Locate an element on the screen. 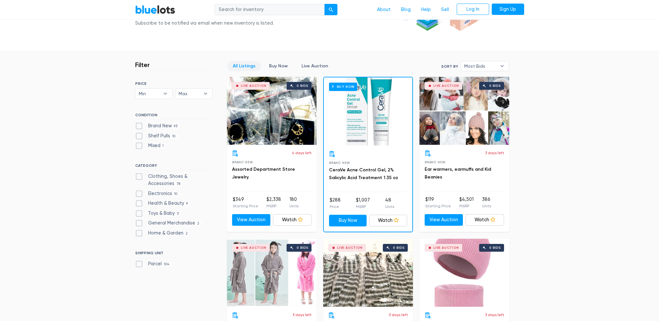 This screenshot has width=659, height=321. label: Clothing, Shoes & Accessories is located at coordinates (174, 180).